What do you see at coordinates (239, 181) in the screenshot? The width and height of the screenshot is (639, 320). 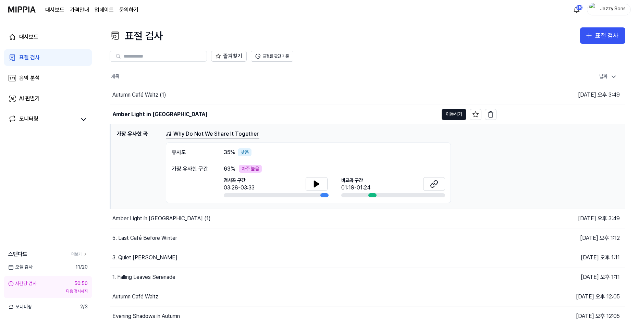 I see `span: 검사곡 구간` at bounding box center [239, 181].